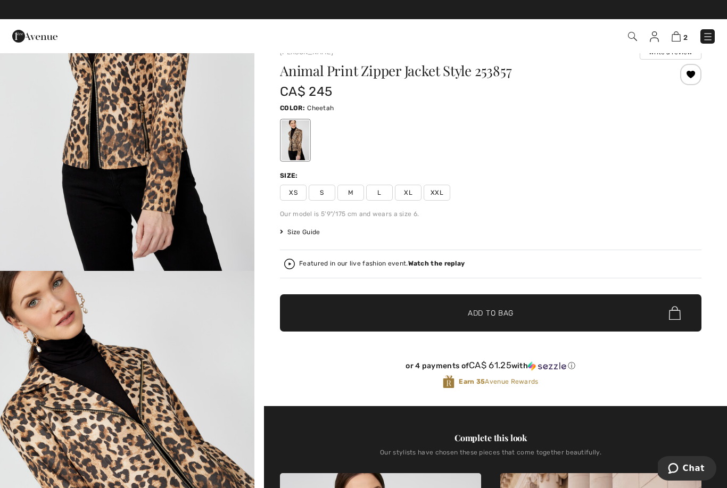 The width and height of the screenshot is (727, 488). I want to click on span: CA$ 245, so click(306, 92).